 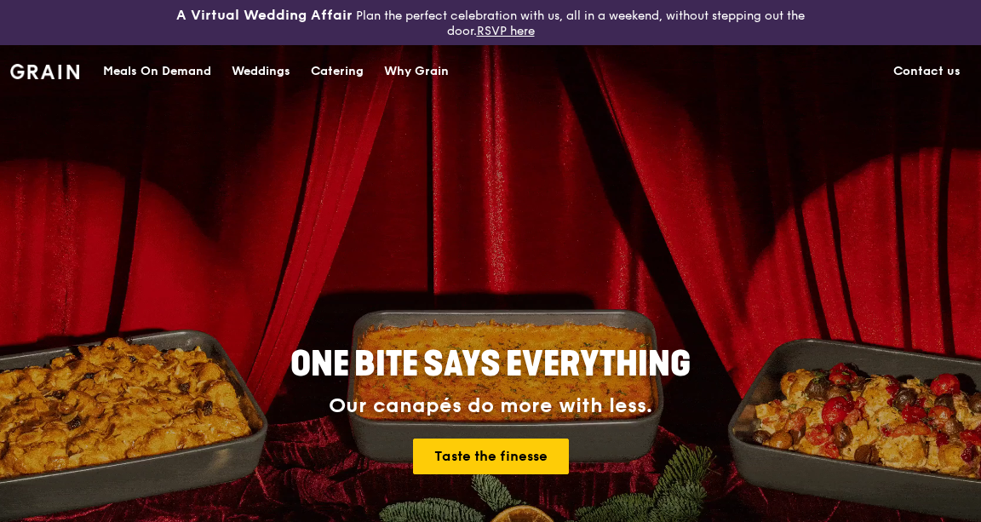 I want to click on div: Catering, so click(x=337, y=72).